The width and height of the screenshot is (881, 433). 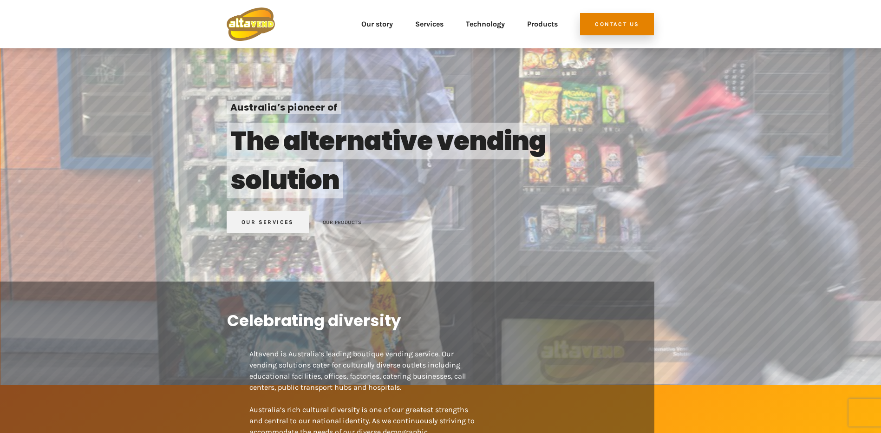 What do you see at coordinates (388, 160) in the screenshot?
I see `strong: The alternative vending solution` at bounding box center [388, 160].